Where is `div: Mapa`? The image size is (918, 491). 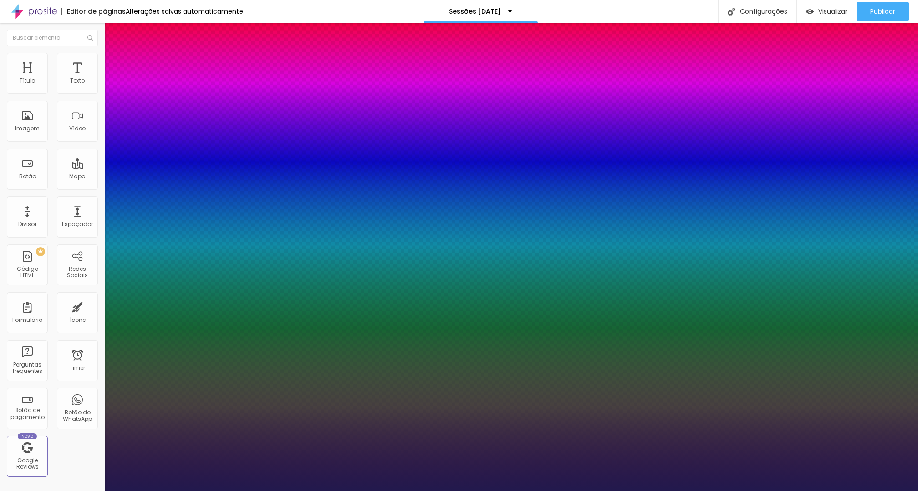
div: Mapa is located at coordinates (77, 176).